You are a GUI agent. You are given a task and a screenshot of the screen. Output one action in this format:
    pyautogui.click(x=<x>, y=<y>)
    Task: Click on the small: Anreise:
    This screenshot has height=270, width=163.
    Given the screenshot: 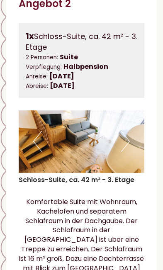 What is the action you would take?
    pyautogui.click(x=37, y=76)
    